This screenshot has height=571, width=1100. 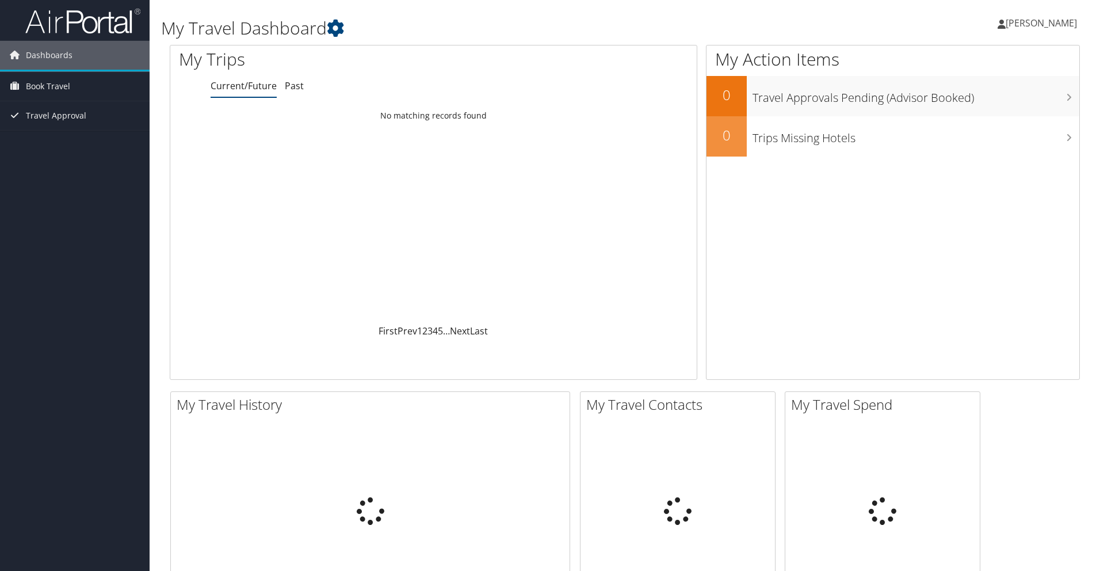 What do you see at coordinates (48, 86) in the screenshot?
I see `span: Book Travel` at bounding box center [48, 86].